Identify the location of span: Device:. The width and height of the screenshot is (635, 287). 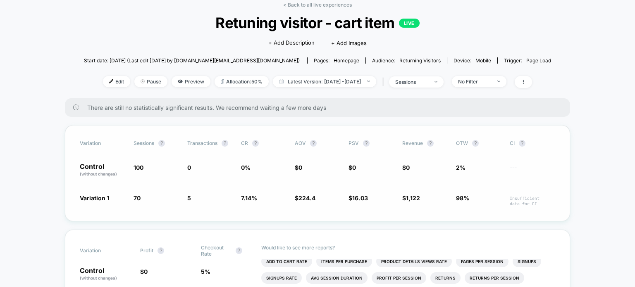
(472, 60).